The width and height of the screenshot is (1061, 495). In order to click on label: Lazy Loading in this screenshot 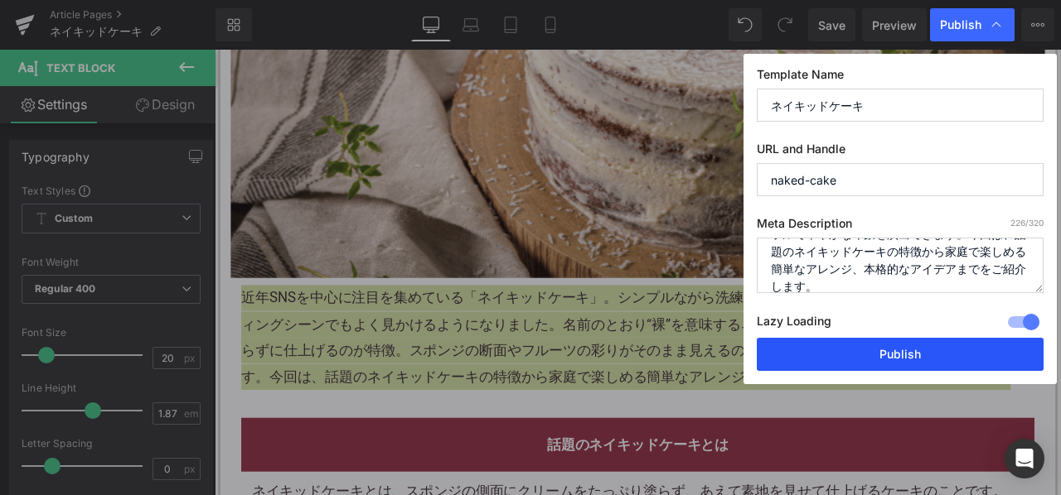, I will do `click(794, 324)`.